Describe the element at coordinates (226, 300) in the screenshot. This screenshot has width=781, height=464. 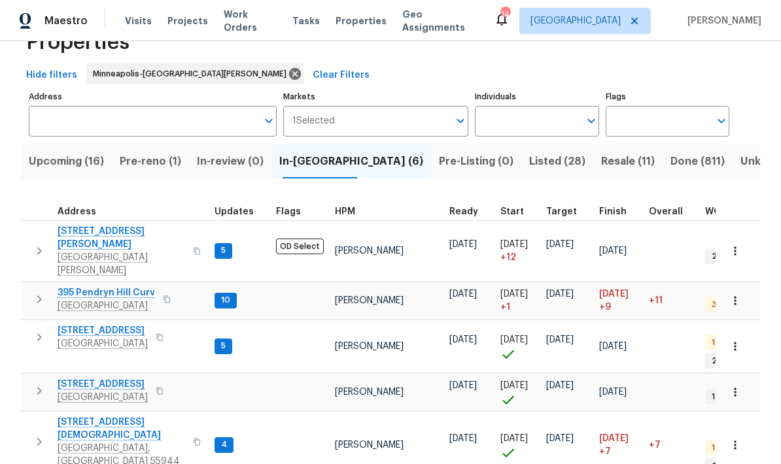
I see `span: 10` at that location.